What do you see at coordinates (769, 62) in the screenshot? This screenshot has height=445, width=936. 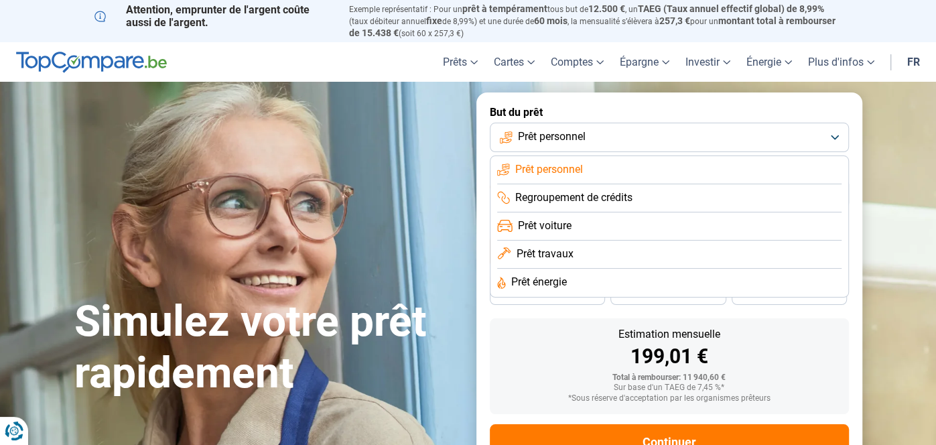 I see `a: Énergie` at bounding box center [769, 62].